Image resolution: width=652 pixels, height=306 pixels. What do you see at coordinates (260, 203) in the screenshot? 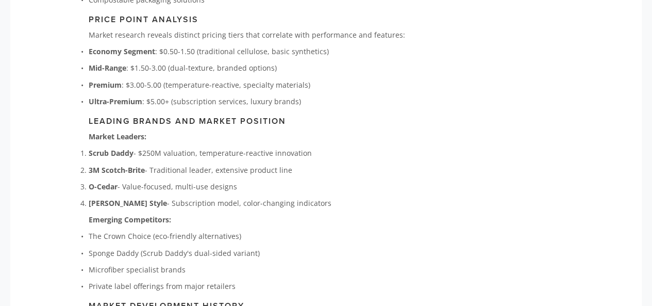
I see `p: - Subscription model, color-changing indicators` at bounding box center [260, 203].